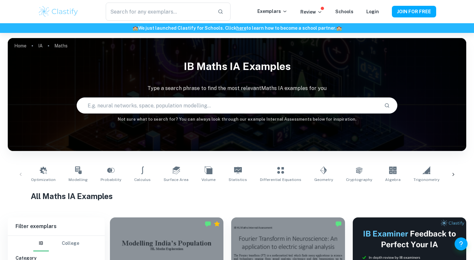  What do you see at coordinates (344, 12) in the screenshot?
I see `a: Schools` at bounding box center [344, 12].